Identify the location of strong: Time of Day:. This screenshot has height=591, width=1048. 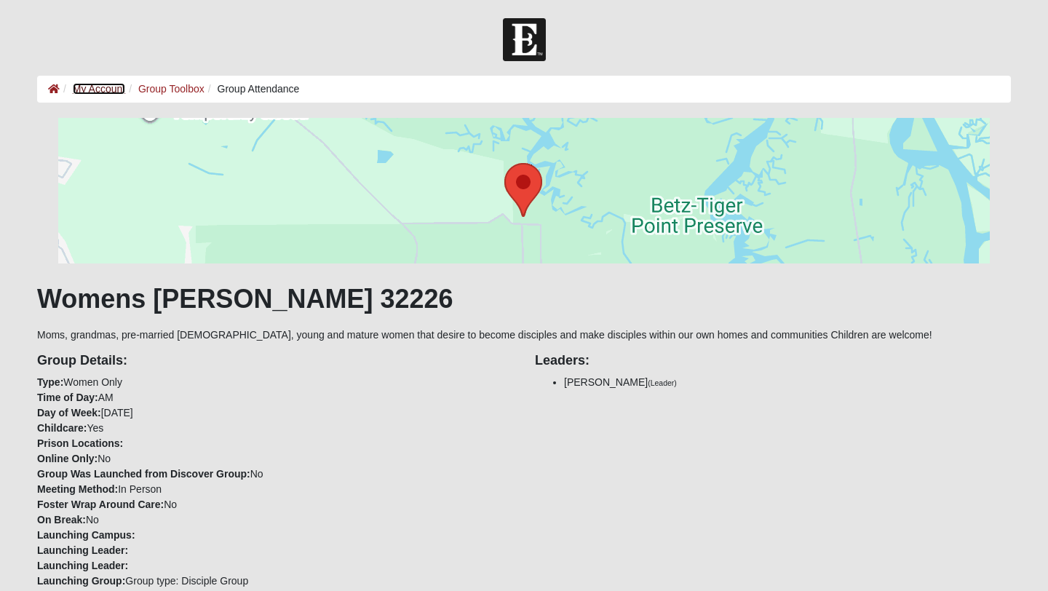
(68, 397).